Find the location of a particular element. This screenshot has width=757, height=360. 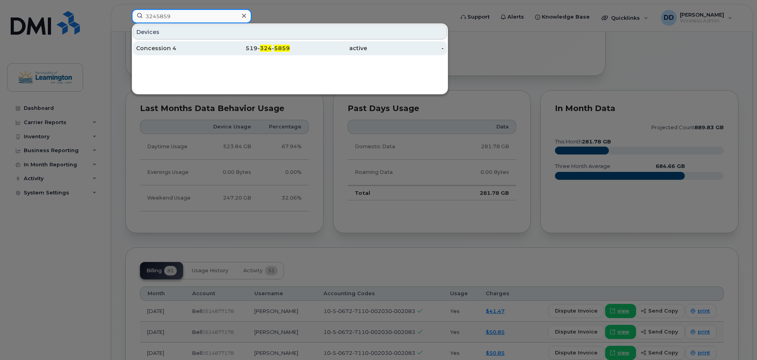

span: 324 is located at coordinates (266, 48).